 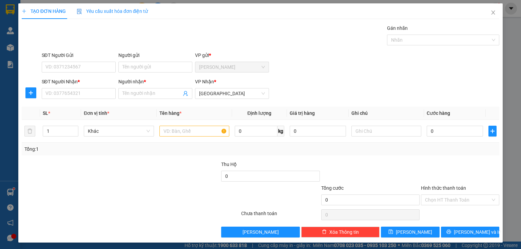 I want to click on span: Xóa Thông tin, so click(x=344, y=232).